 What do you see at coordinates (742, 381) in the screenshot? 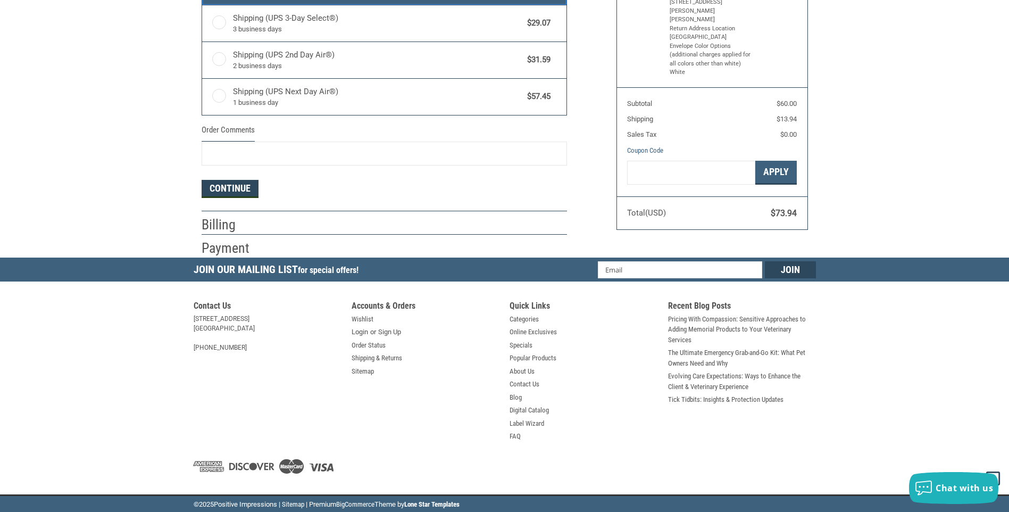
I see `a: Evolving Care Expectations: Ways to Enhance the Client & Veterinary Experience` at bounding box center [742, 381].